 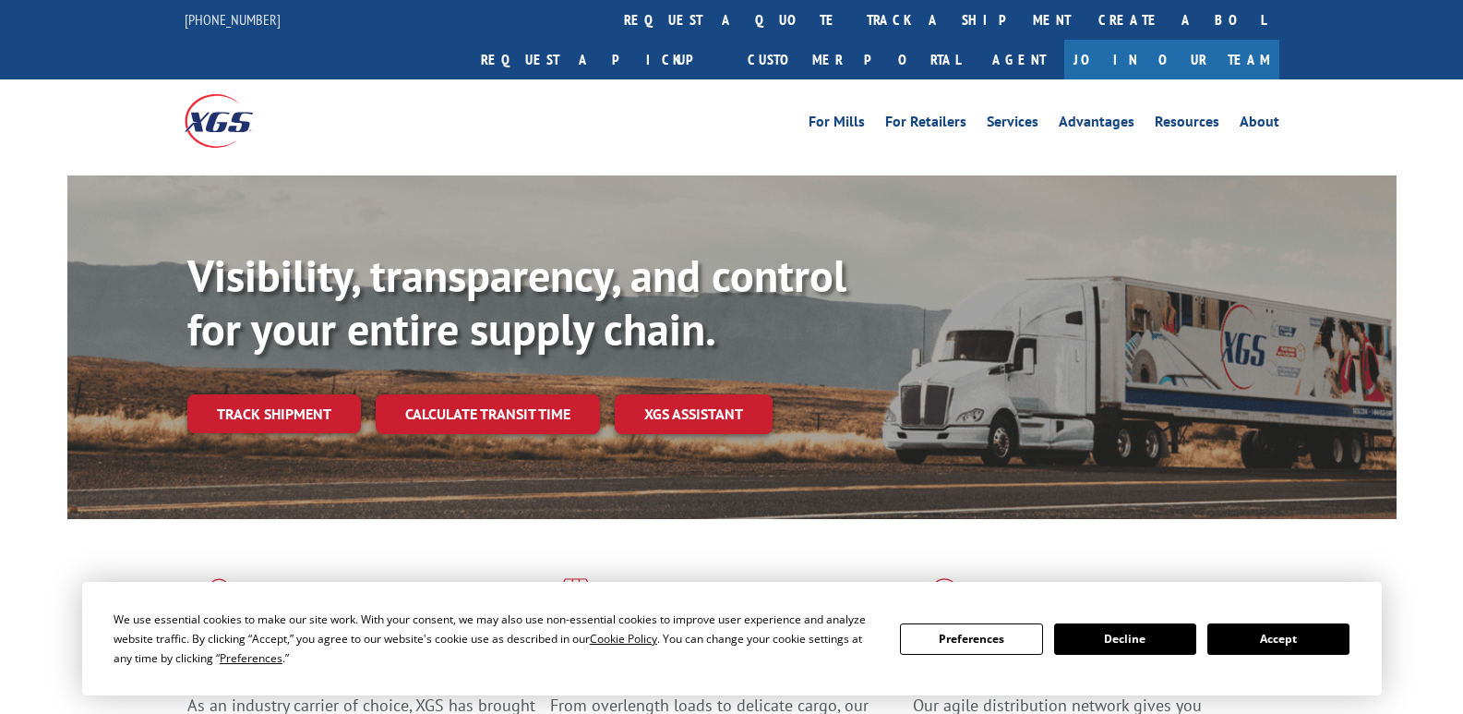 I want to click on button: Accept, so click(x=1278, y=639).